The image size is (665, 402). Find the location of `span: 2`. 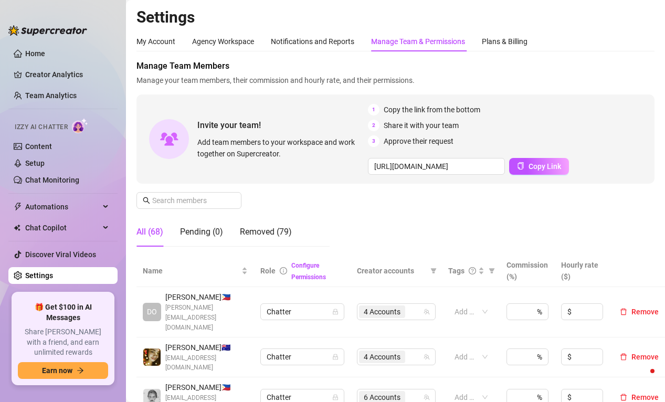

span: 2 is located at coordinates (374, 125).